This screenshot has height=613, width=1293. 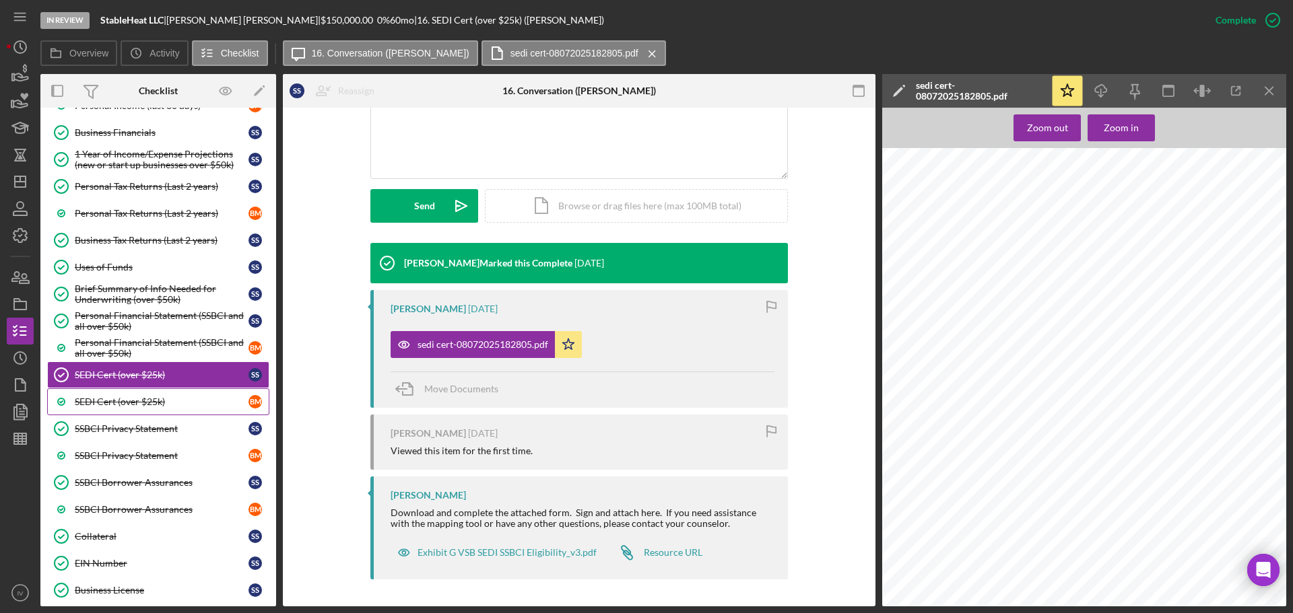 I want to click on button: Move Documents, so click(x=451, y=389).